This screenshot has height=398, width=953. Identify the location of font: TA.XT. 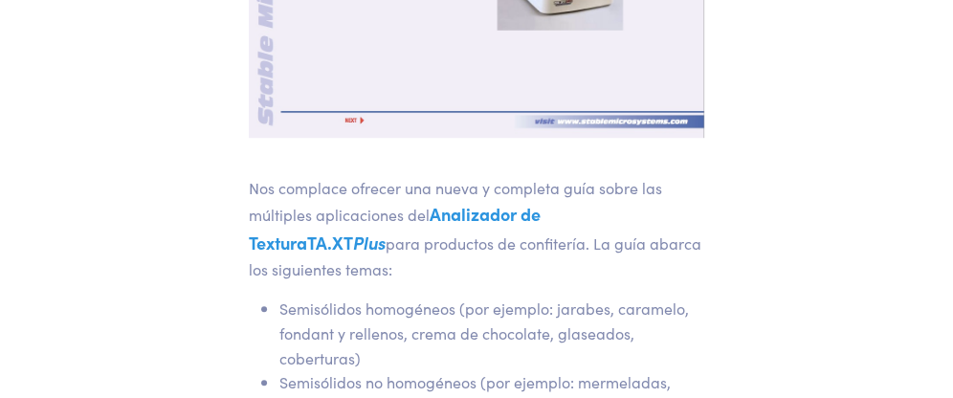
(330, 242).